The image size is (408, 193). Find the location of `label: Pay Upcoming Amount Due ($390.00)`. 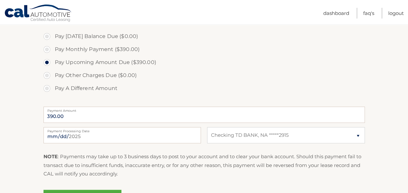

label: Pay Upcoming Amount Due ($390.00) is located at coordinates (204, 62).